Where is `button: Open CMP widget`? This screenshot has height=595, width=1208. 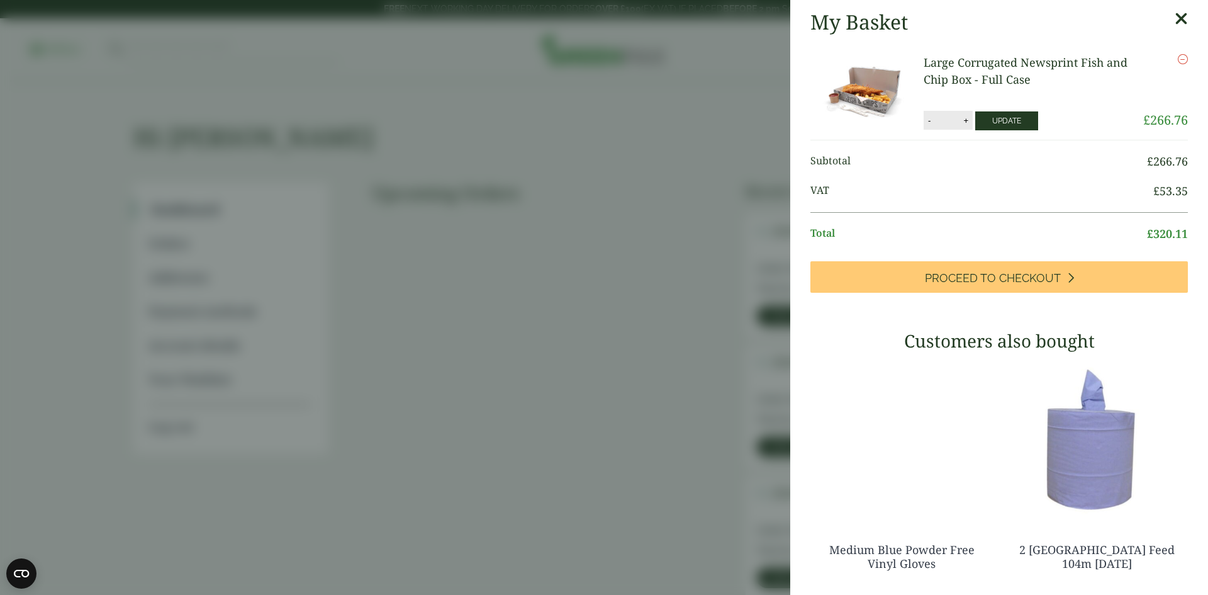 button: Open CMP widget is located at coordinates (21, 573).